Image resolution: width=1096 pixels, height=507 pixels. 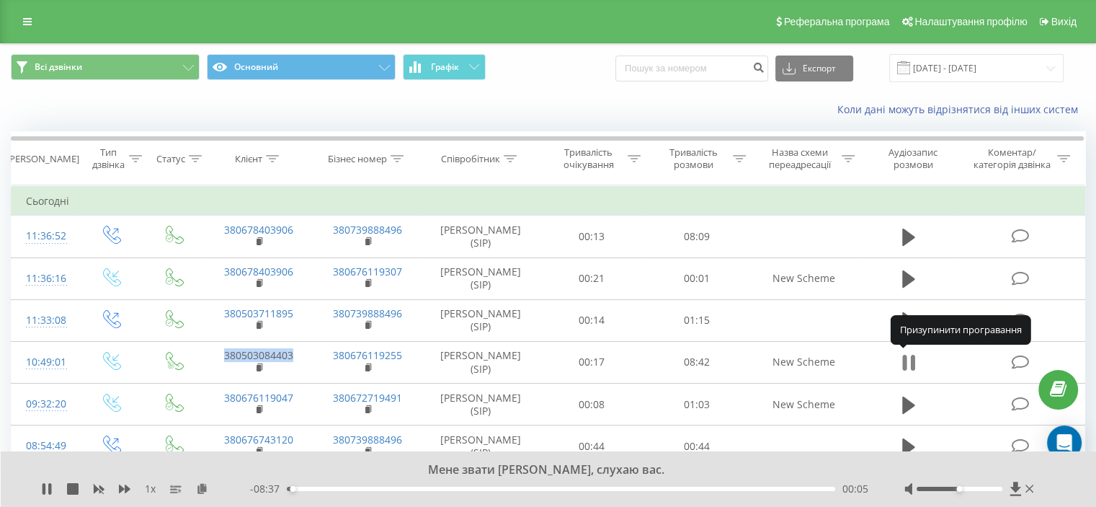 I want to click on a: 380676743120, so click(x=259, y=439).